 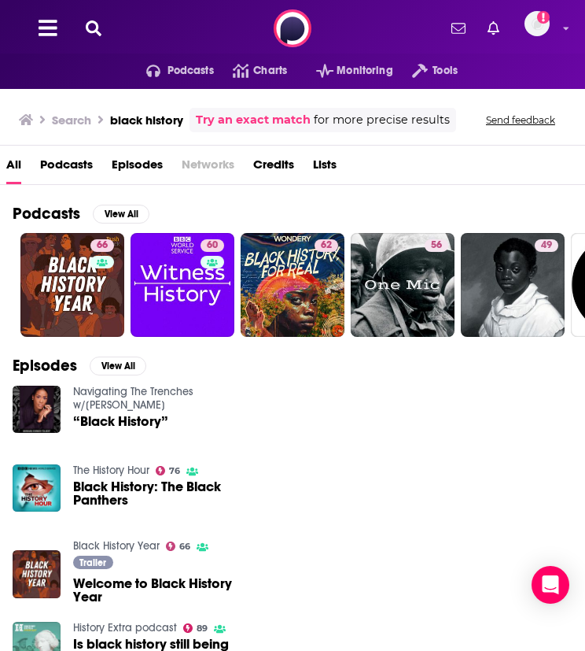 I want to click on a: Episodes, so click(x=137, y=168).